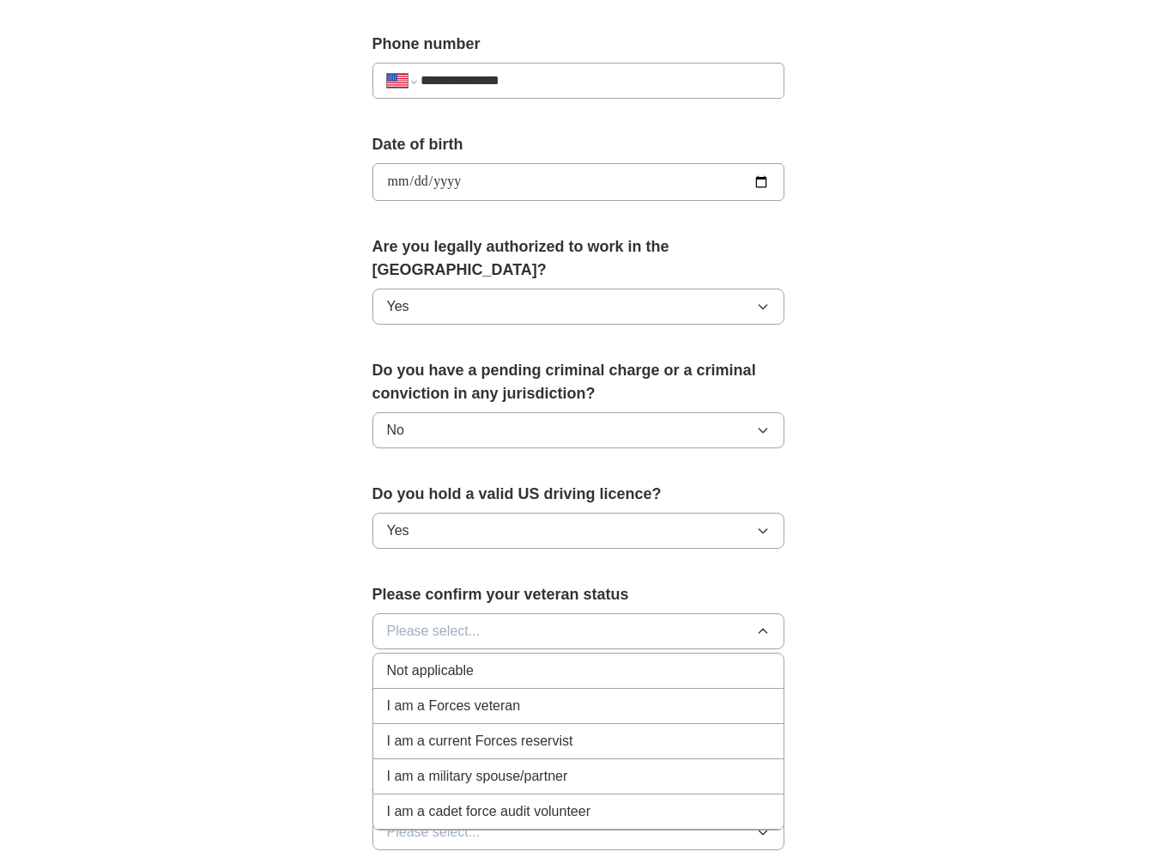  What do you see at coordinates (579, 494) in the screenshot?
I see `label: Do you hold a valid US driving licence?` at bounding box center [579, 494].